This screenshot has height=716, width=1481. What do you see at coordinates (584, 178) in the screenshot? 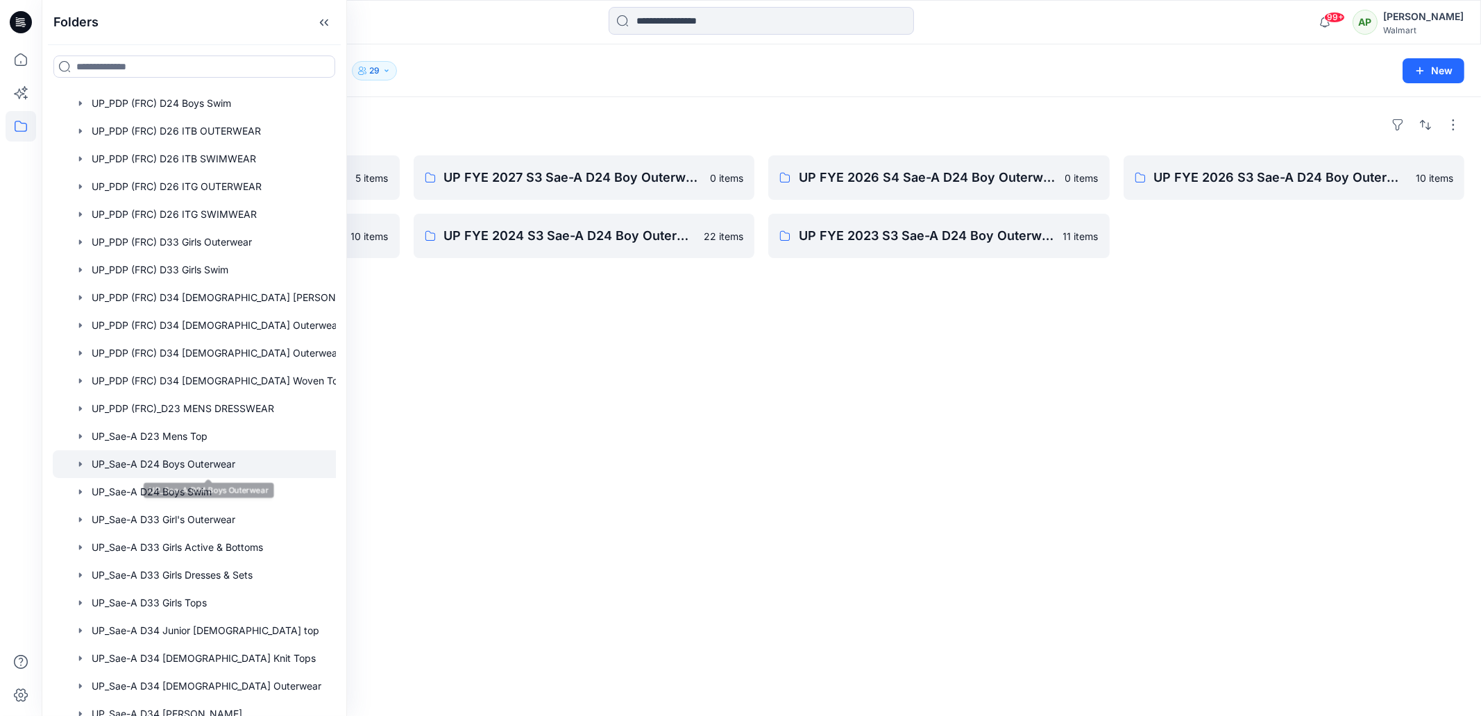
I see `a: UP FYE 2027 S3 Sae-A D24 Boy Outerwear0 items` at bounding box center [584, 178].